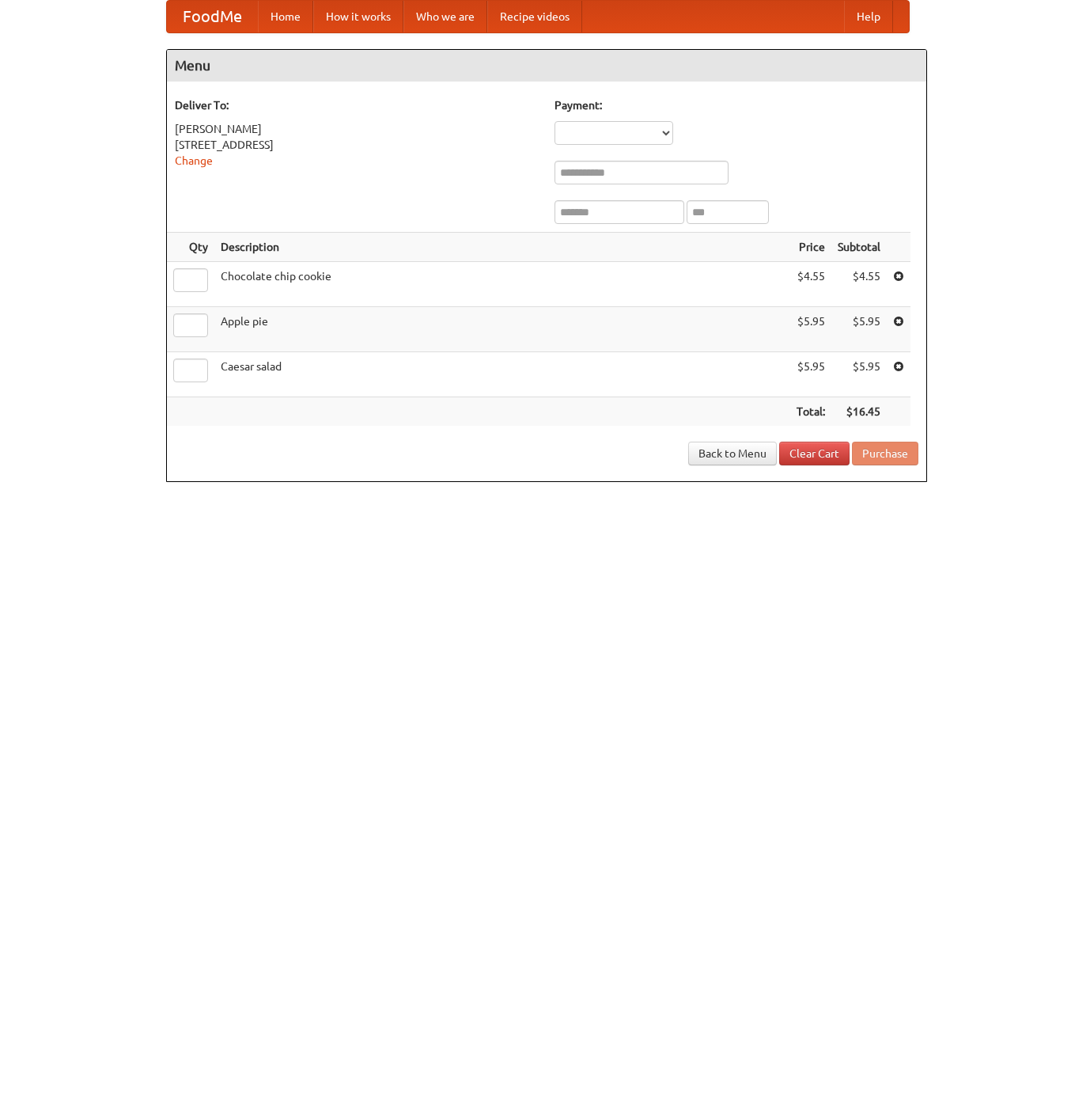 The image size is (1075, 1120). What do you see at coordinates (869, 16) in the screenshot?
I see `a: Help` at bounding box center [869, 16].